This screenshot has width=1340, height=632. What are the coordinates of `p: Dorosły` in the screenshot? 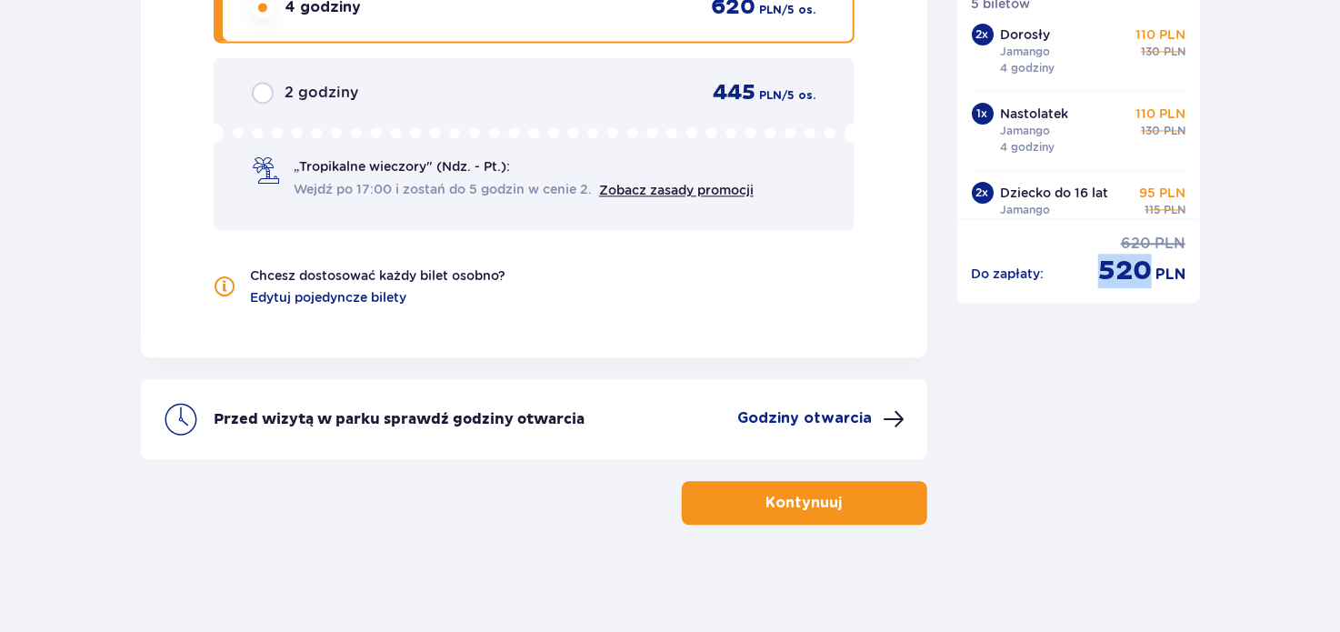 It's located at (1025, 35).